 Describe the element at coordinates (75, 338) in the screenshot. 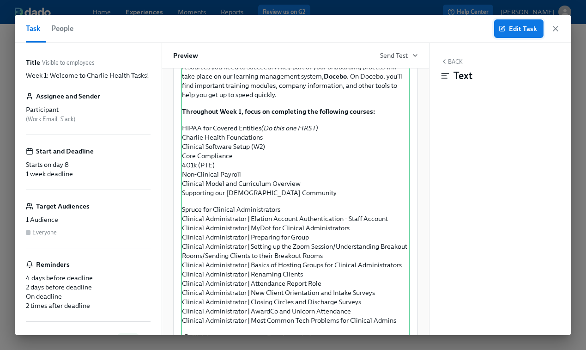

I see `h6: Triggered Timeline Items` at that location.